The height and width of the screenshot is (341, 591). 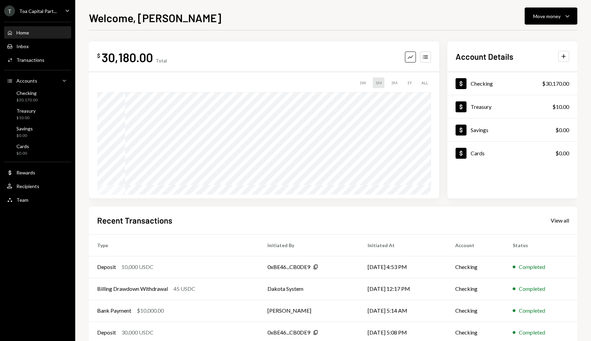 What do you see at coordinates (161, 60) in the screenshot?
I see `div: Total` at bounding box center [161, 60].